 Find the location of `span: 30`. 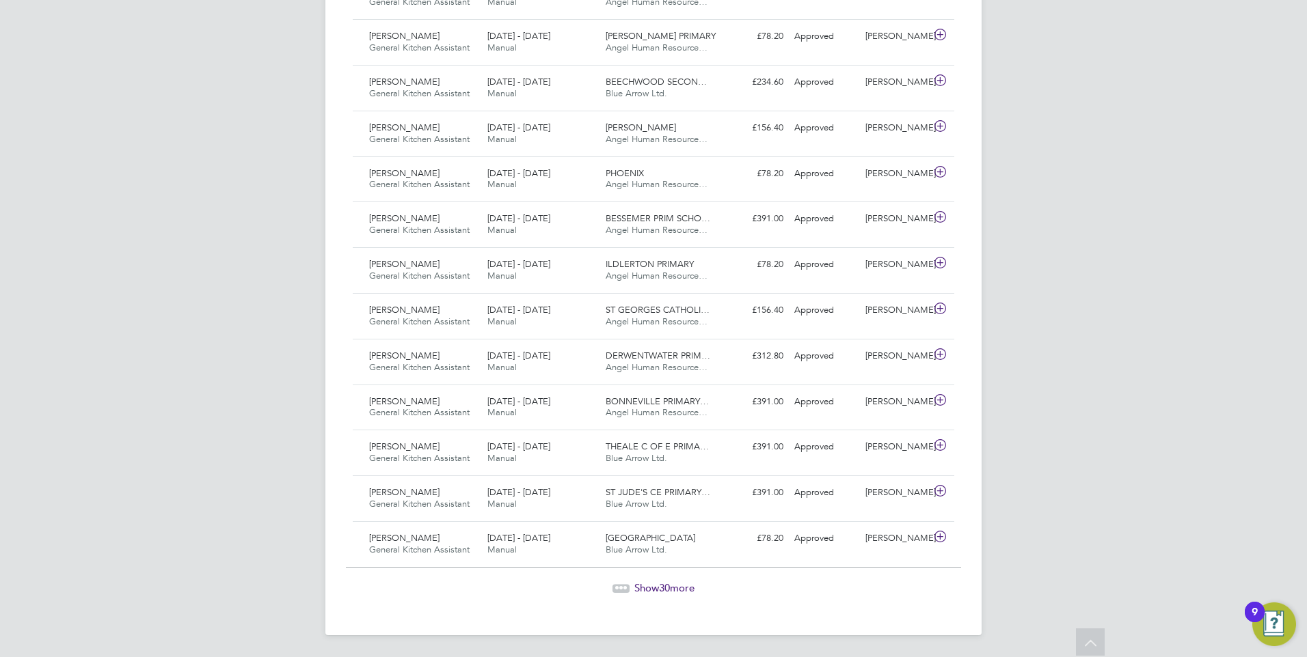

span: 30 is located at coordinates (664, 588).